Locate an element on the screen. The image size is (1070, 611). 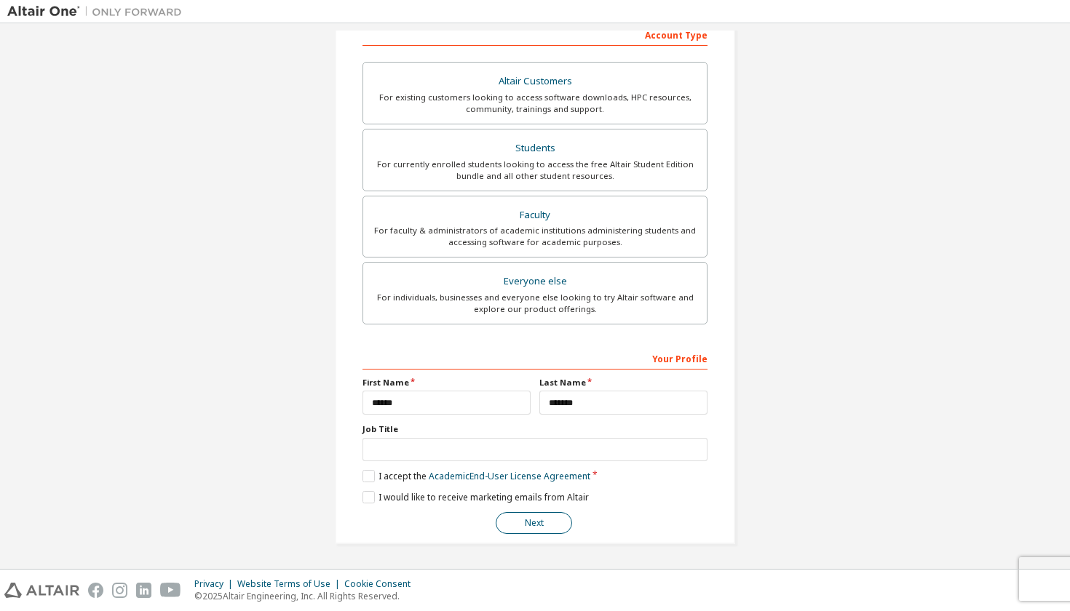
label: I would like to receive marketing emails from Altair is located at coordinates (475, 497).